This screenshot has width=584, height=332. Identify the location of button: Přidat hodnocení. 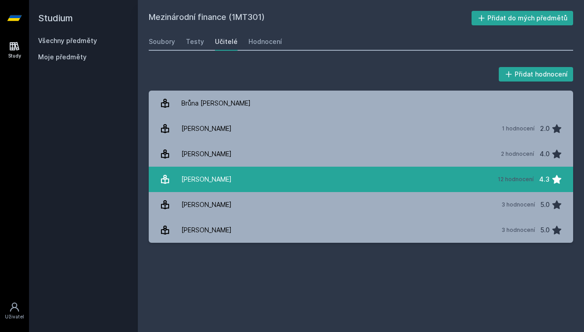
(536, 74).